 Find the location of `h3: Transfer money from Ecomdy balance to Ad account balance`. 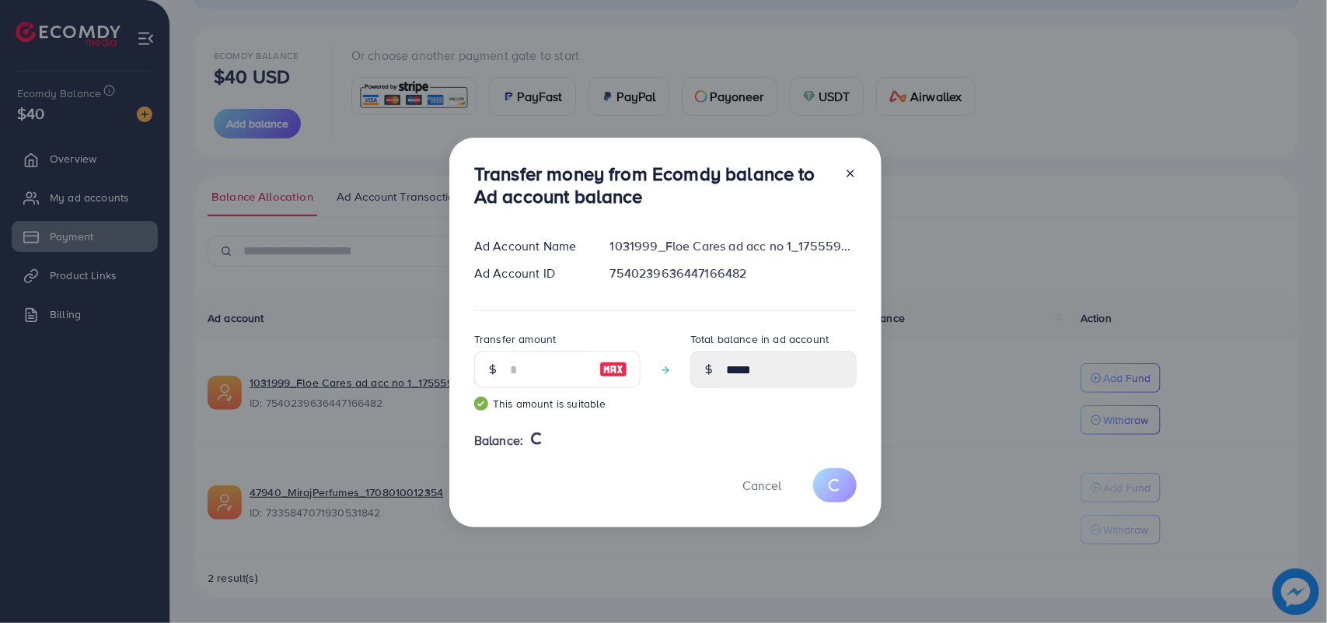

h3: Transfer money from Ecomdy balance to Ad account balance is located at coordinates (653, 185).